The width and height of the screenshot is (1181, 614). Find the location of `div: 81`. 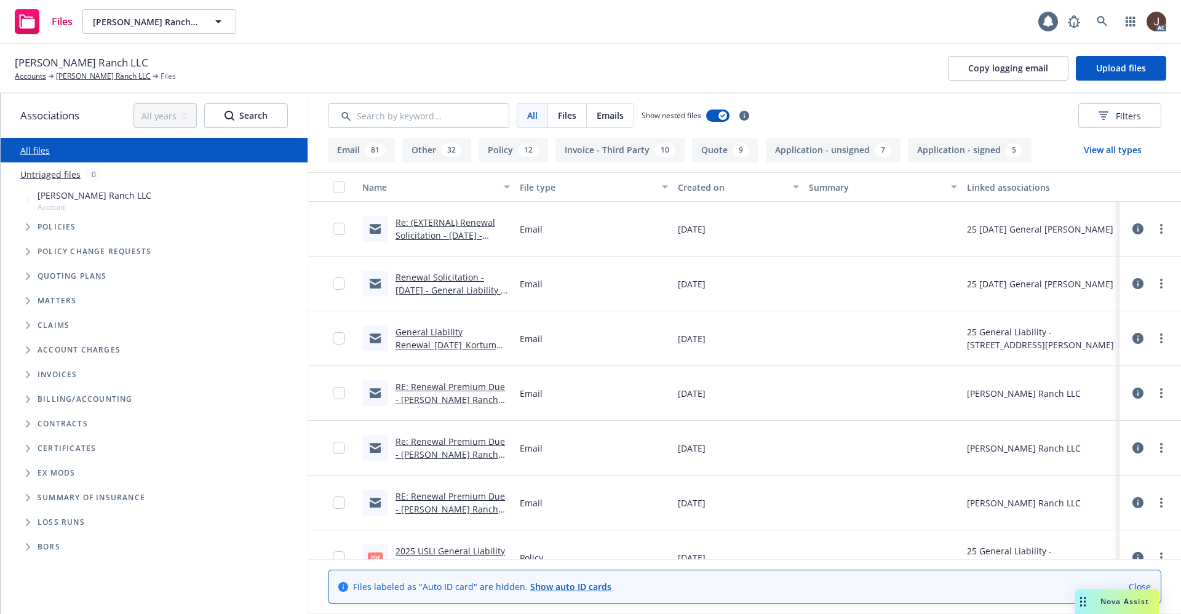

div: 81 is located at coordinates (375, 150).